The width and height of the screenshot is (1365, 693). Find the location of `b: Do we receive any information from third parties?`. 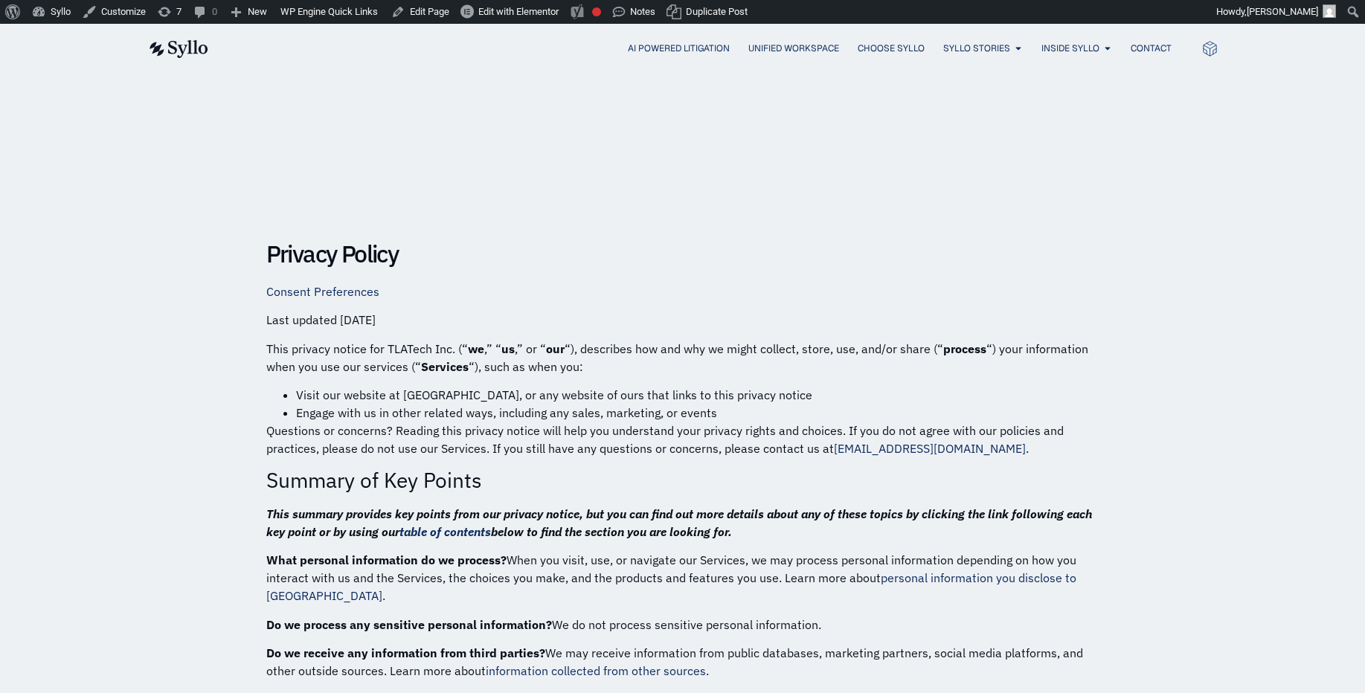

b: Do we receive any information from third parties? is located at coordinates (405, 653).